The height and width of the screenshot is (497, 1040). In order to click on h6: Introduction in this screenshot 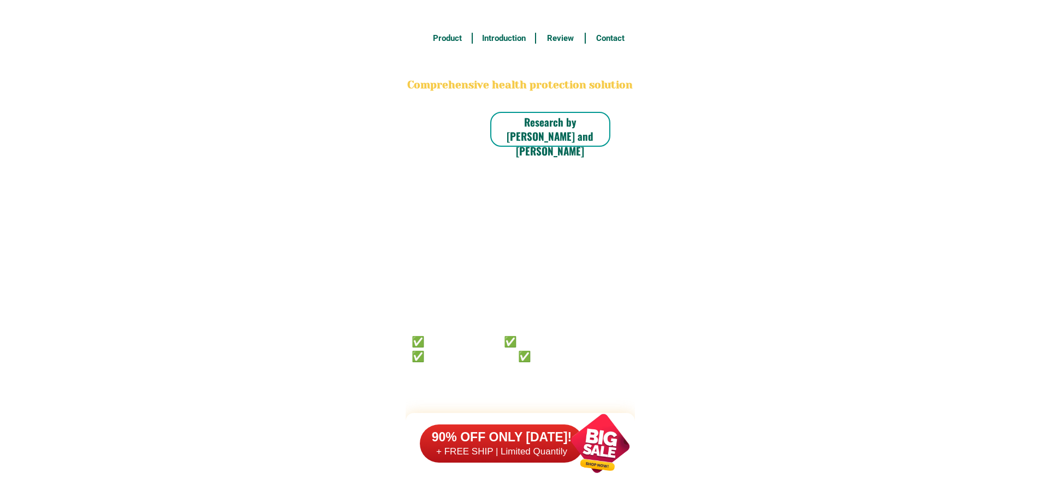, I will do `click(503, 38)`.